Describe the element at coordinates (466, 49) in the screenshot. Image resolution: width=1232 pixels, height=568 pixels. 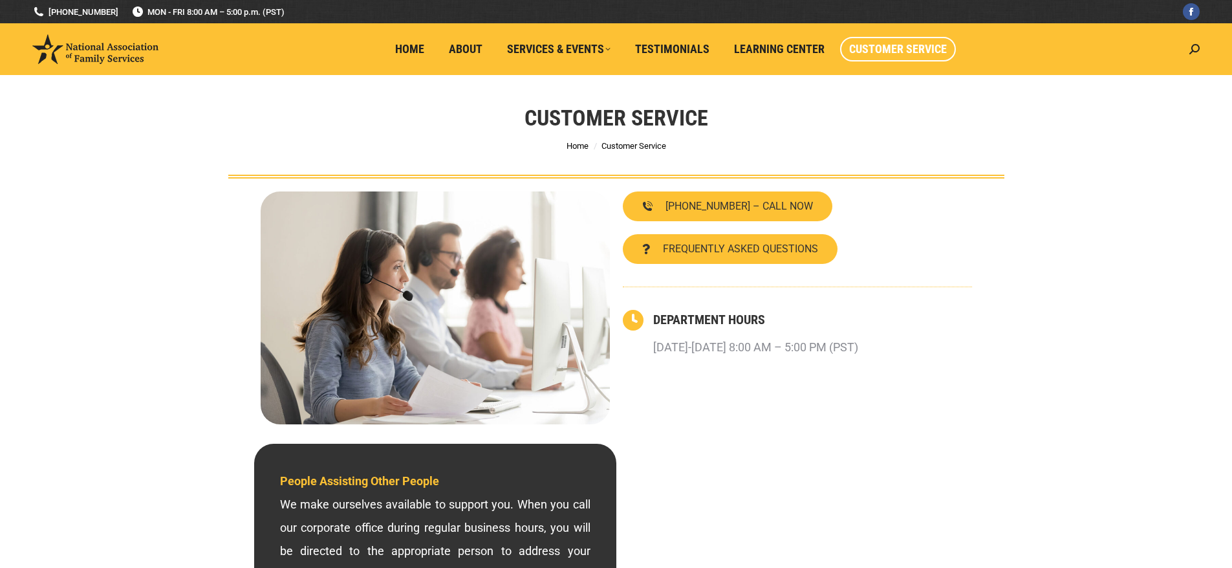
I see `a: About` at that location.